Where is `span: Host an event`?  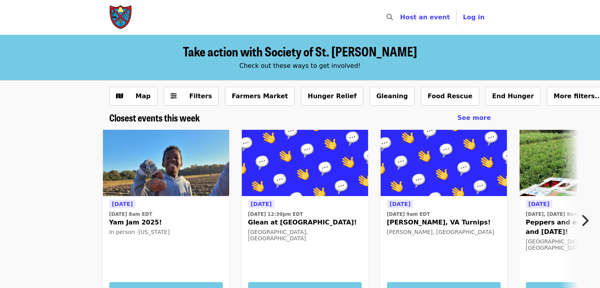
span: Host an event is located at coordinates (425, 17).